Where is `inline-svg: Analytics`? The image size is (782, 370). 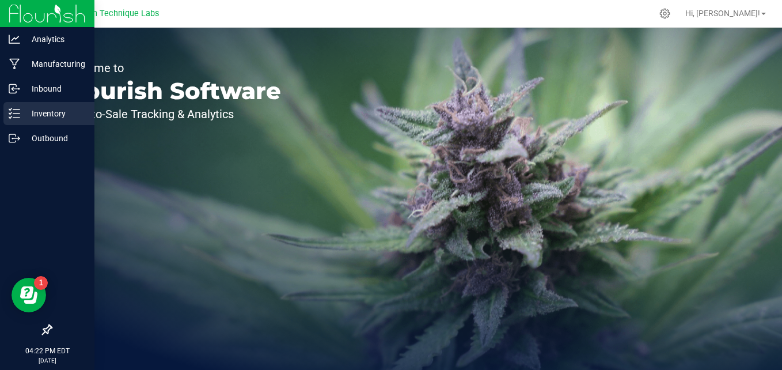 inline-svg: Analytics is located at coordinates (14, 39).